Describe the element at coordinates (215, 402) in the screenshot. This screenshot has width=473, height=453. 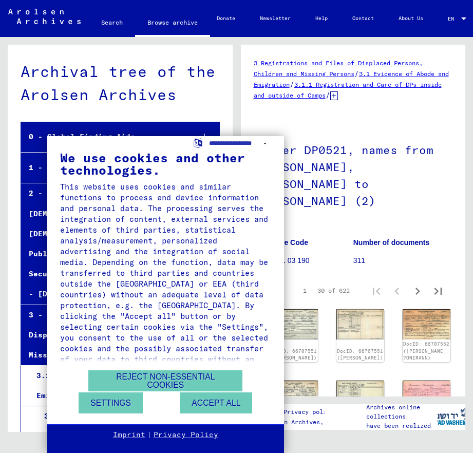
I see `button: Accept all` at that location.